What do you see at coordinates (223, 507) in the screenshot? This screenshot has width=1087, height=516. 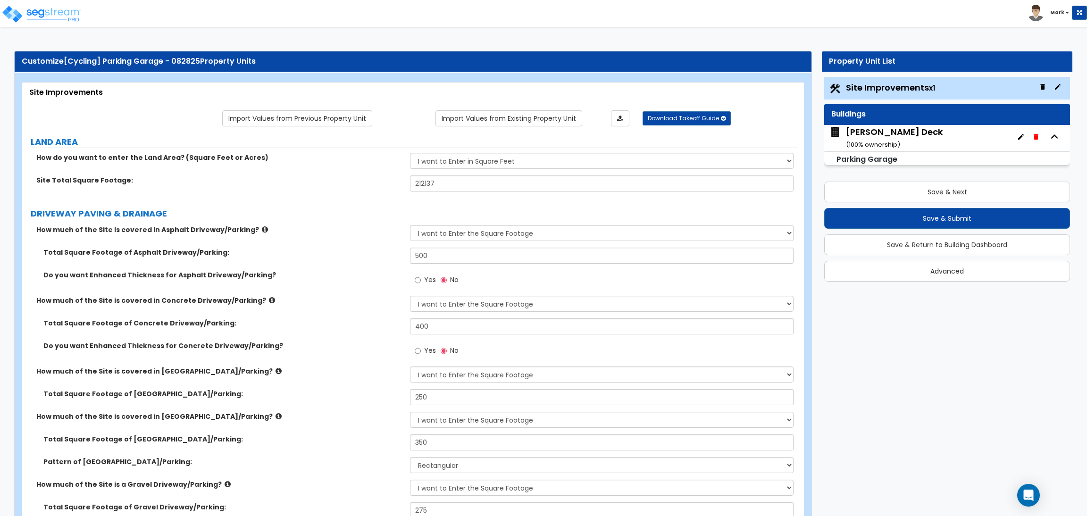 I see `label: Total Square Footage of Gravel Driveway/Parking:` at bounding box center [223, 507].